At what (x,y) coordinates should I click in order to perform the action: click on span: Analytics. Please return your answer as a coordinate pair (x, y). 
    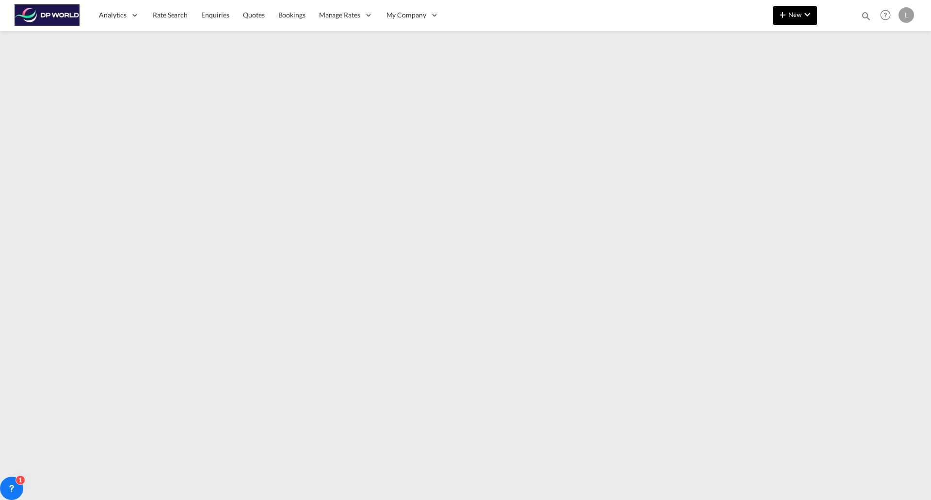
    Looking at the image, I should click on (113, 15).